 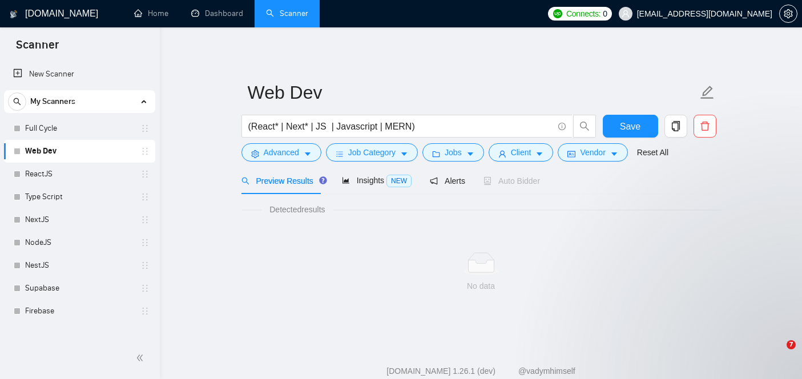 What do you see at coordinates (436, 154) in the screenshot?
I see `span: folder` at bounding box center [436, 154].